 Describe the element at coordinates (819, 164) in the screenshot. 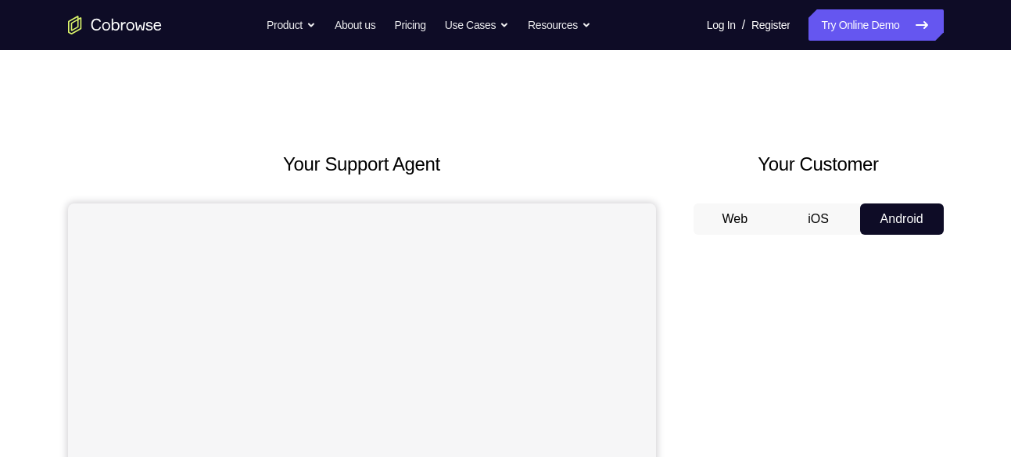

I see `h2: Your Customer` at that location.